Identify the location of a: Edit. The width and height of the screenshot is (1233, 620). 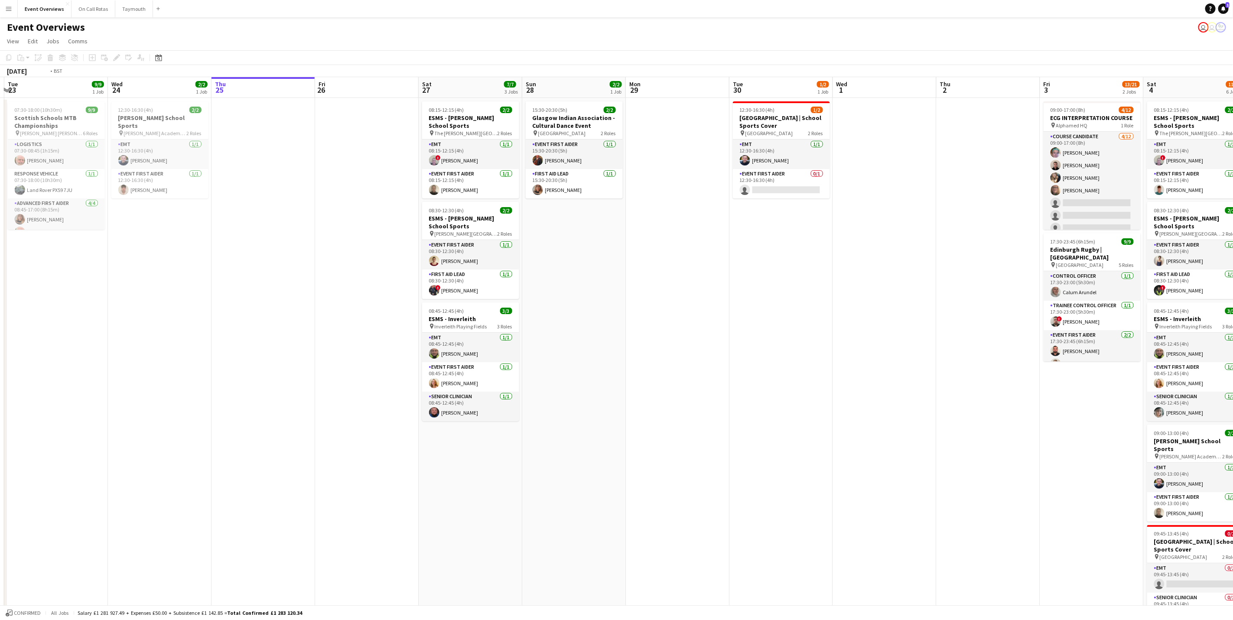
(33, 41).